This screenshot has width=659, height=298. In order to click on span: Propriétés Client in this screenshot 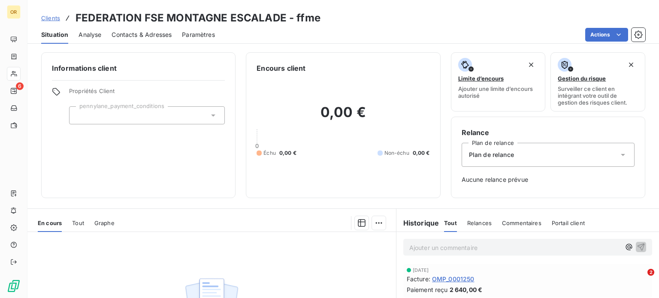, I will do `click(147, 94)`.